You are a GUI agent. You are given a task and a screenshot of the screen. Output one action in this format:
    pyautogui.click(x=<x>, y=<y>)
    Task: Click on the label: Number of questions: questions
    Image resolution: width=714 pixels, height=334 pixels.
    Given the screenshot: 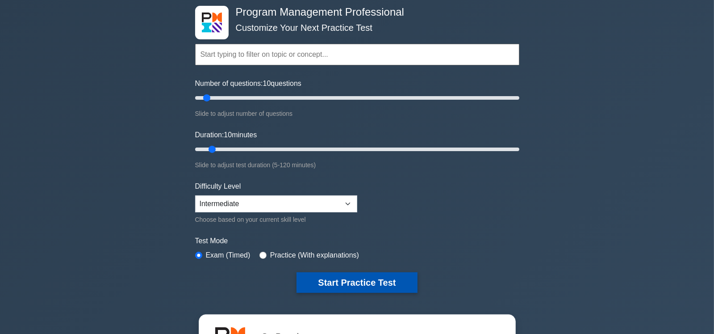 What is the action you would take?
    pyautogui.click(x=248, y=83)
    